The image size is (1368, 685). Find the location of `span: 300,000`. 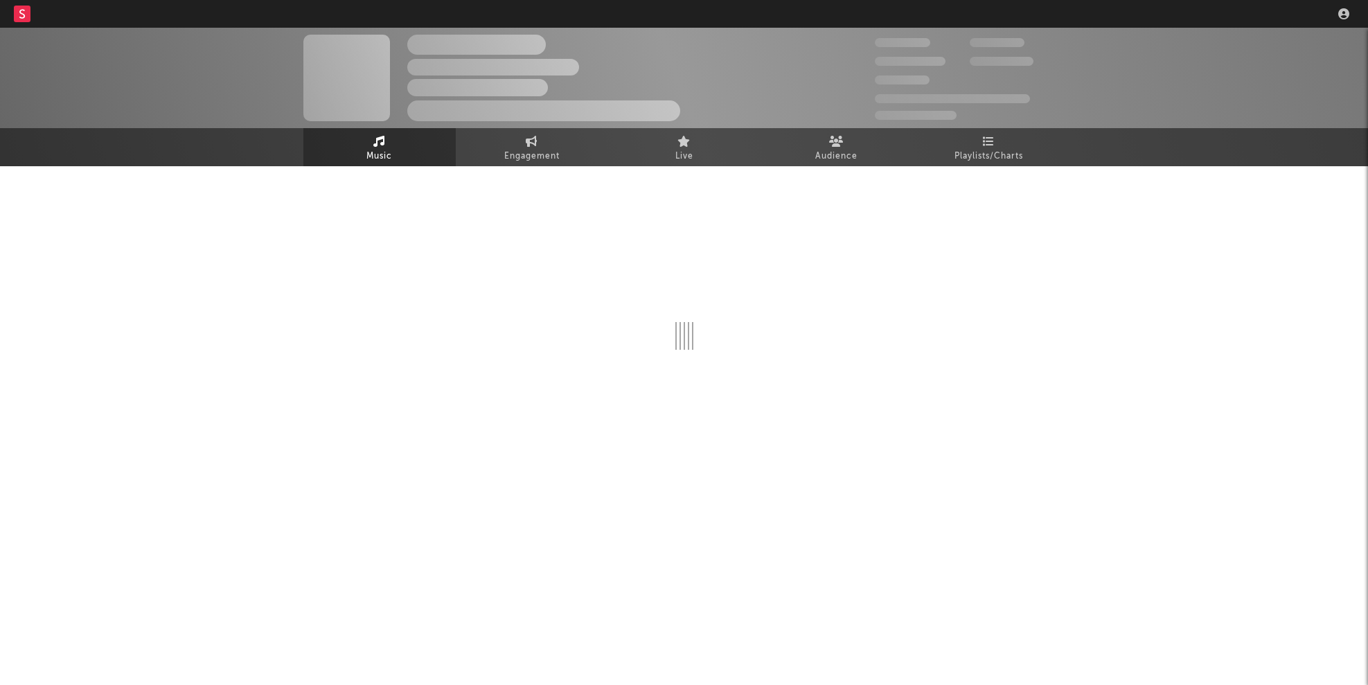

span: 300,000 is located at coordinates (903, 42).